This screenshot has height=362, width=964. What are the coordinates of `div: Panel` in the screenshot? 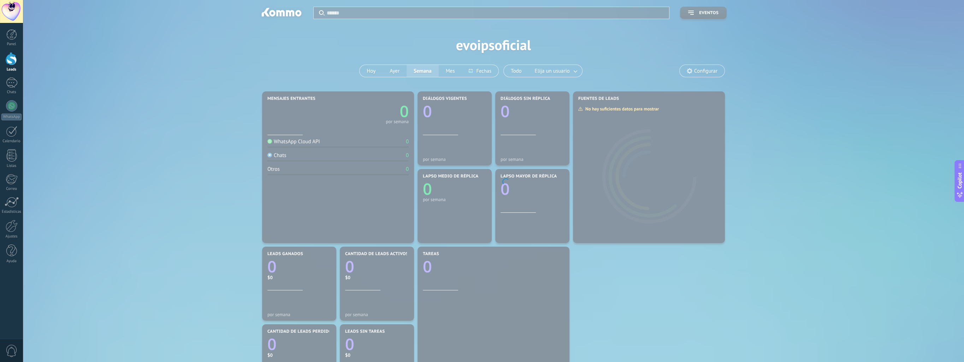 It's located at (12, 44).